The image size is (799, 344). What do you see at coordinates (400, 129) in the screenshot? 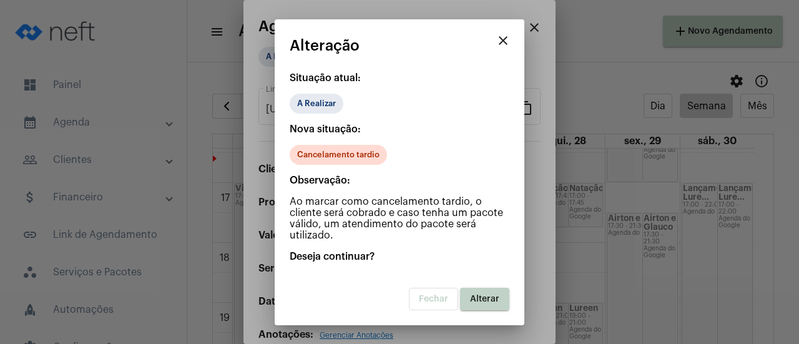
I see `p: Nova situação:` at bounding box center [400, 129].